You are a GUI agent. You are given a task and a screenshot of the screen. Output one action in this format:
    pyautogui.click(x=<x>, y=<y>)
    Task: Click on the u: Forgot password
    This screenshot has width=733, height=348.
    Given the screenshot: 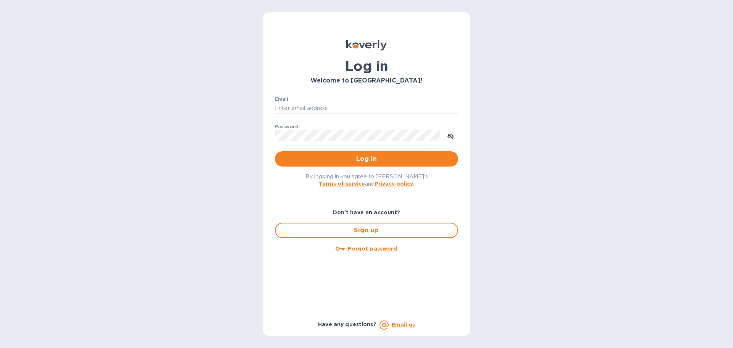 What is the action you would take?
    pyautogui.click(x=372, y=249)
    